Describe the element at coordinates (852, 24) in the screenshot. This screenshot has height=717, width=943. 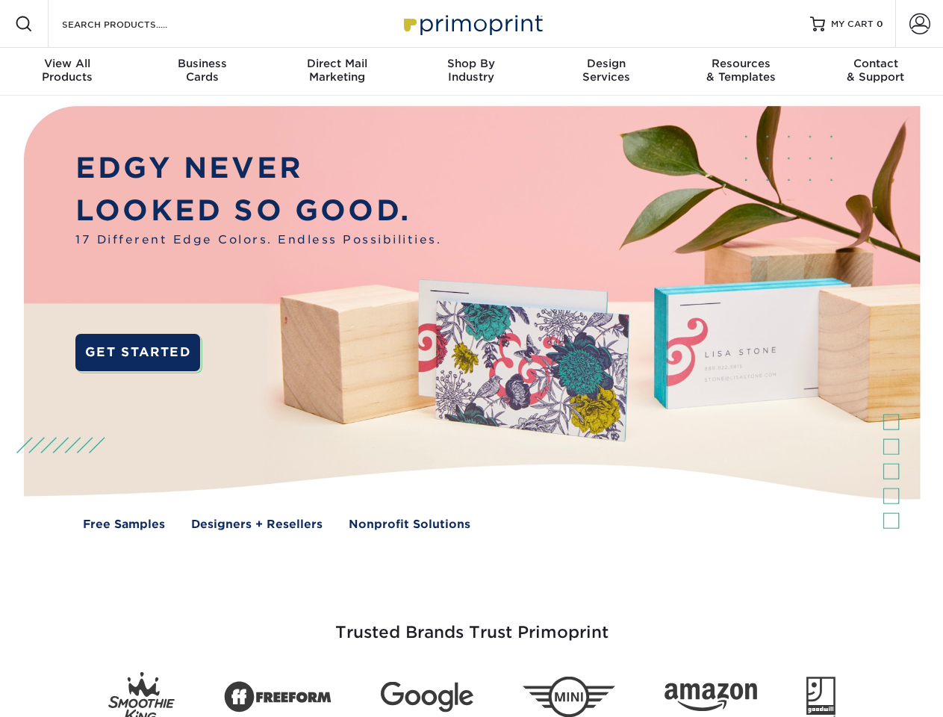
I see `span: MY CART` at that location.